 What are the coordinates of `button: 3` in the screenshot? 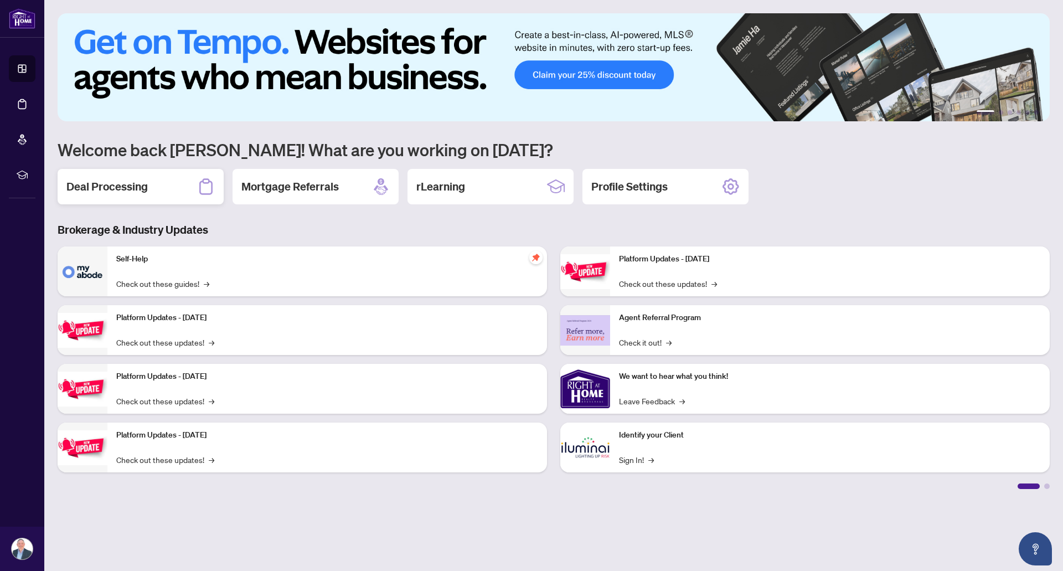 It's located at (1010, 112).